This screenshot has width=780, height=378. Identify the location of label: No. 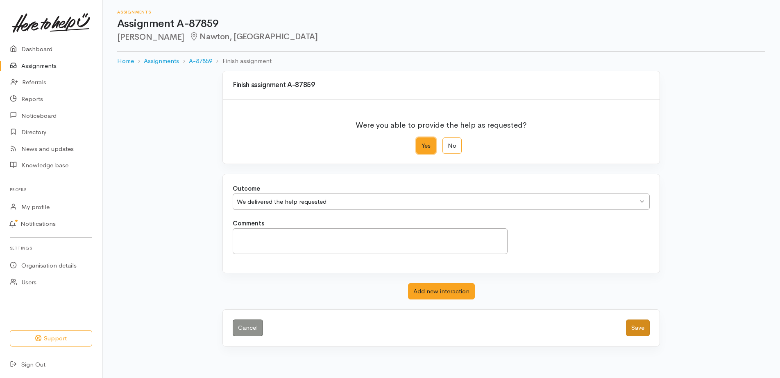
(452, 146).